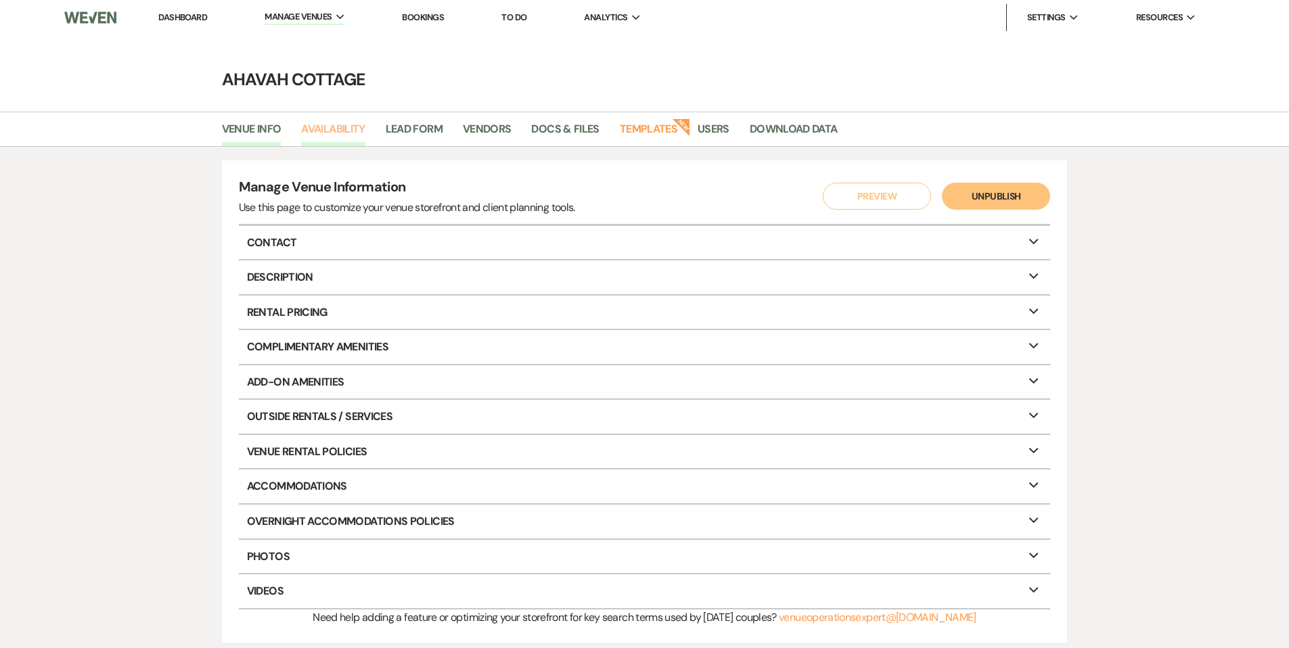  Describe the element at coordinates (606, 18) in the screenshot. I see `span: Analytics` at that location.